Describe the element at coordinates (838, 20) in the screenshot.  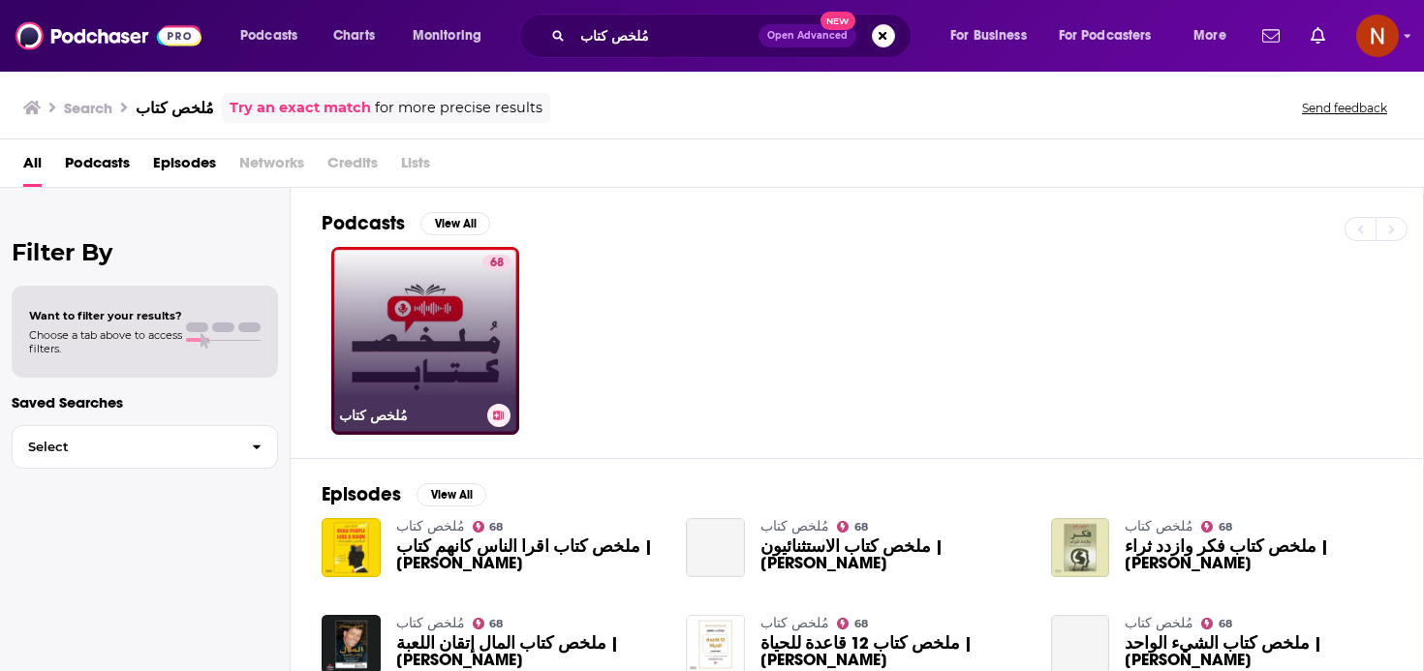
I see `span: New` at that location.